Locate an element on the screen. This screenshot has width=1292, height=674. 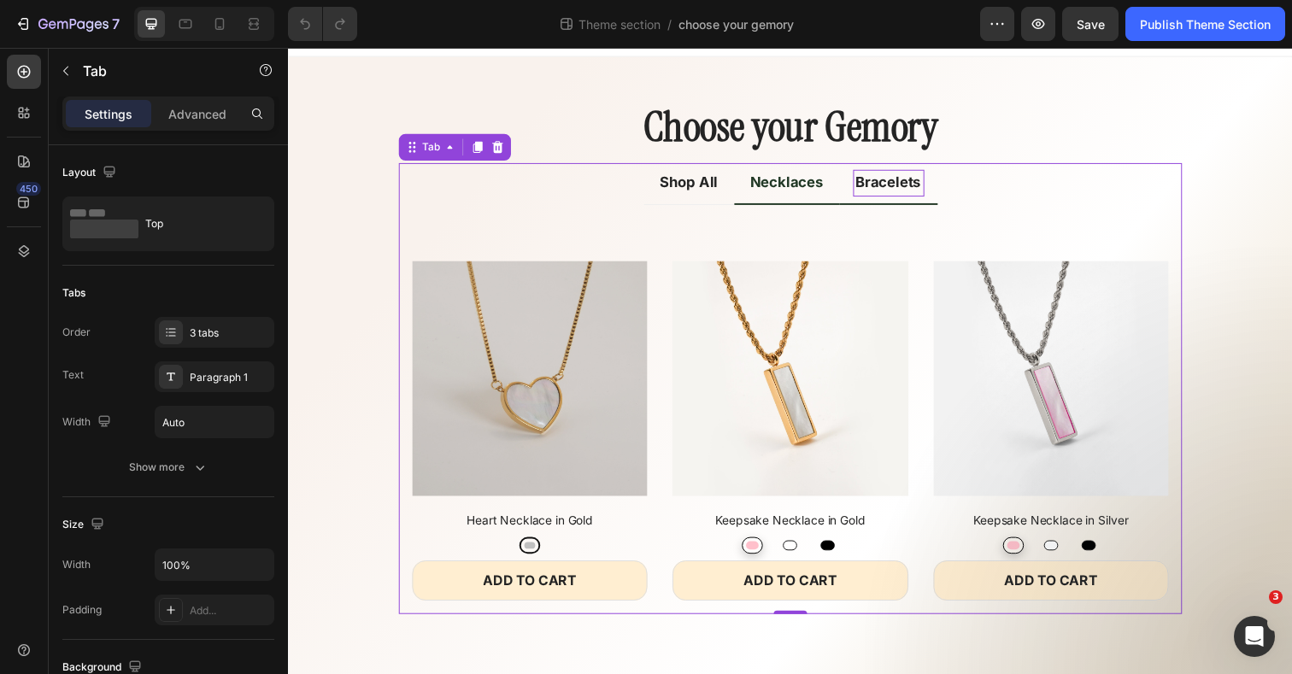
p: Tab is located at coordinates (156, 71).